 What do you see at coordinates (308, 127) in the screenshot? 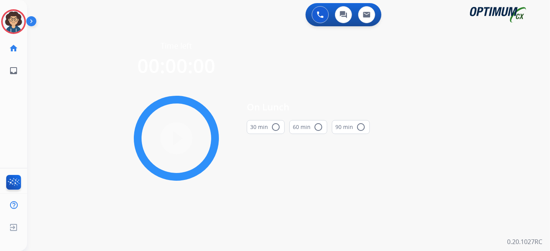
I see `button: 60 min` at bounding box center [308, 127].